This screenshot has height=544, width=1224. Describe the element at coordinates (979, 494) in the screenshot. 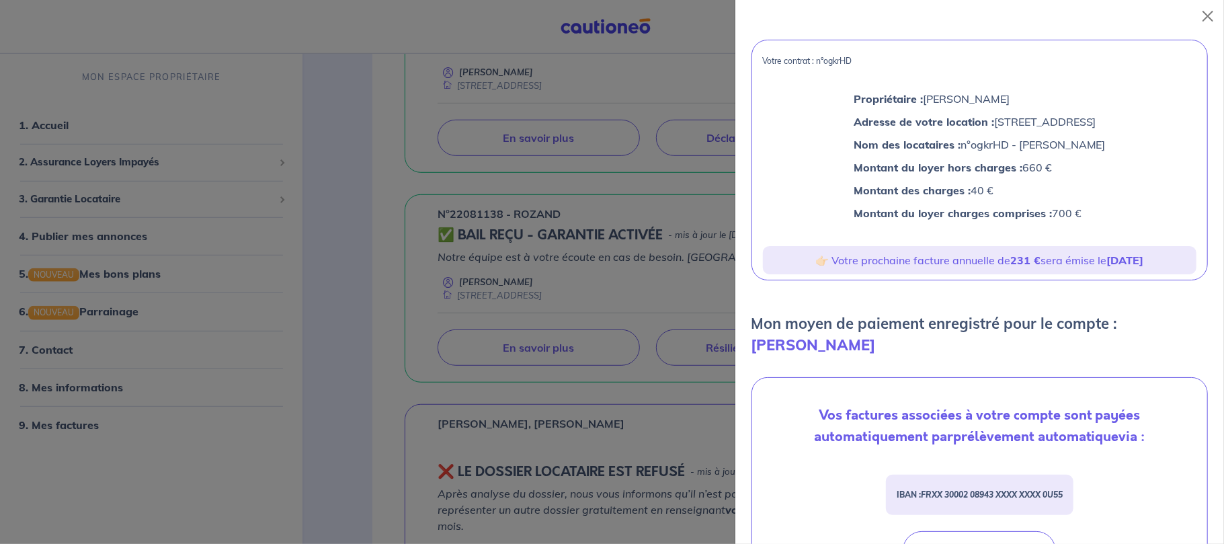

I see `strong: IBAN :` at that location.